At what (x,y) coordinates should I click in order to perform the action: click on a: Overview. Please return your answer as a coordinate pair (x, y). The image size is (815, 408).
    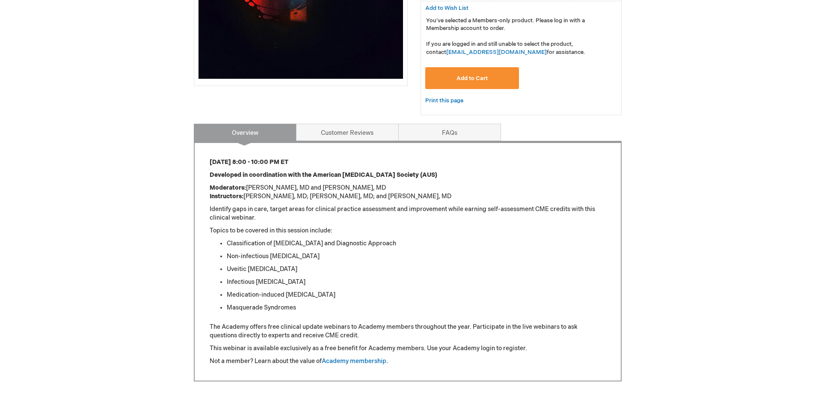
    Looking at the image, I should click on (245, 132).